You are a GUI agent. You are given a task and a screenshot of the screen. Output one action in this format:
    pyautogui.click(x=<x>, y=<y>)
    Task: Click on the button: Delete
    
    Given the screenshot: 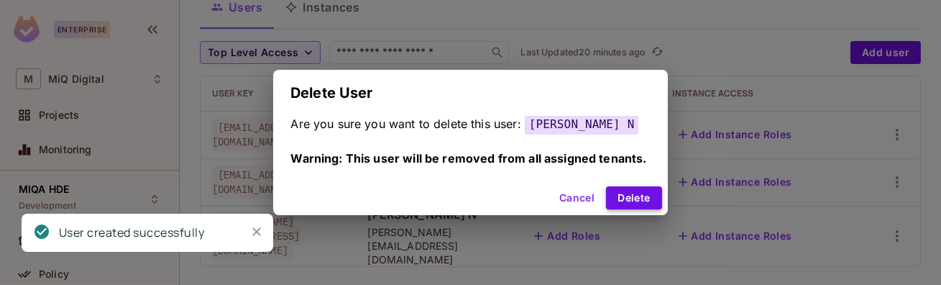 What is the action you would take?
    pyautogui.click(x=633, y=198)
    